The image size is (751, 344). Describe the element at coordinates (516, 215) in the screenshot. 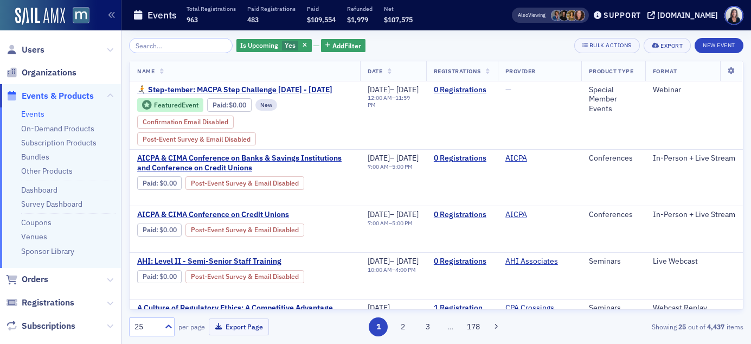

I see `a: AICPA` at that location.